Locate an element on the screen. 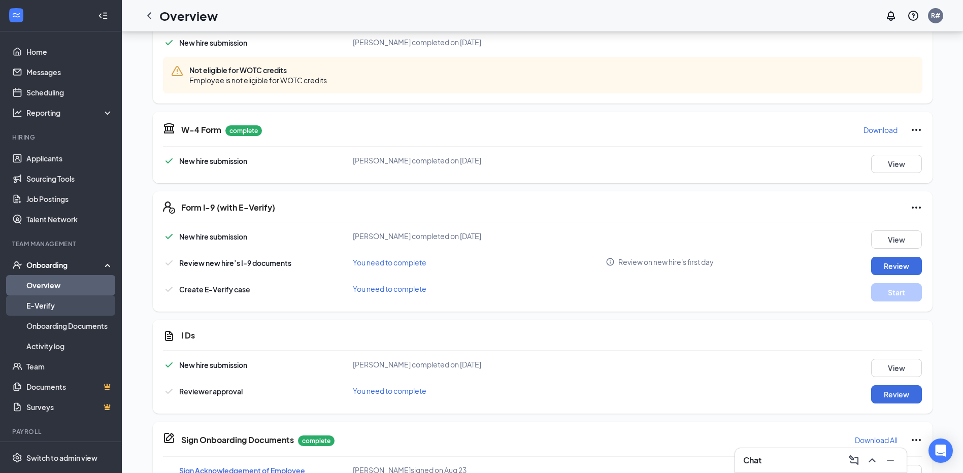  a: Applicants is located at coordinates (70, 158).